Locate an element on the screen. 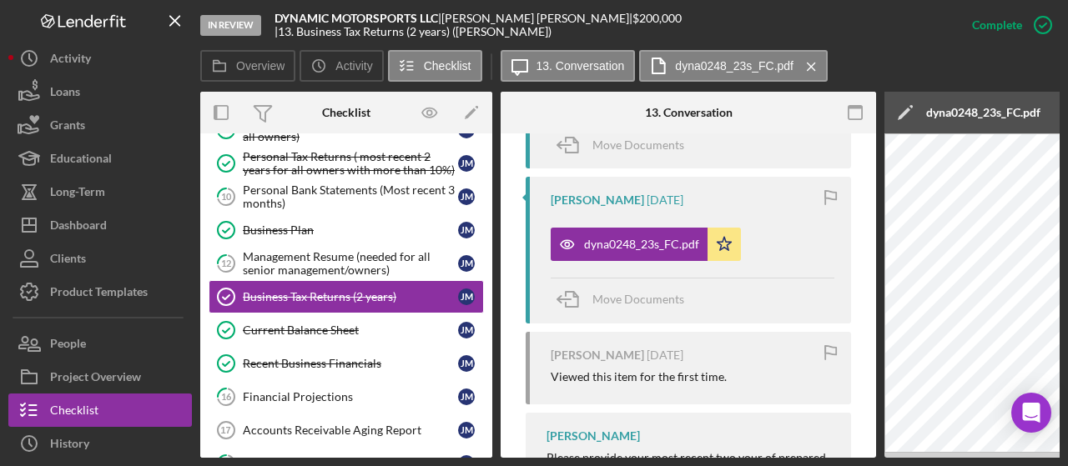 The image size is (1068, 466). div: 13. Conversation is located at coordinates (688, 113).